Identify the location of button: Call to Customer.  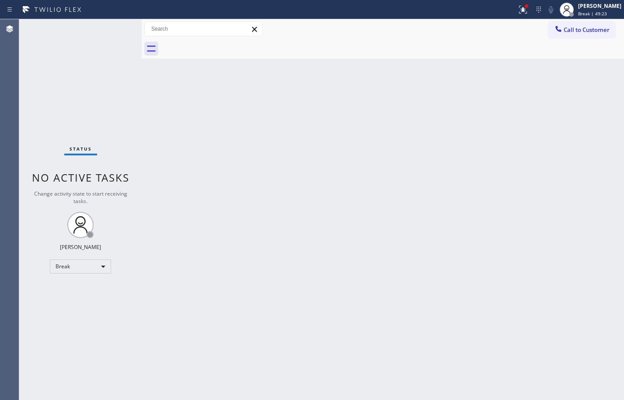
(582, 30).